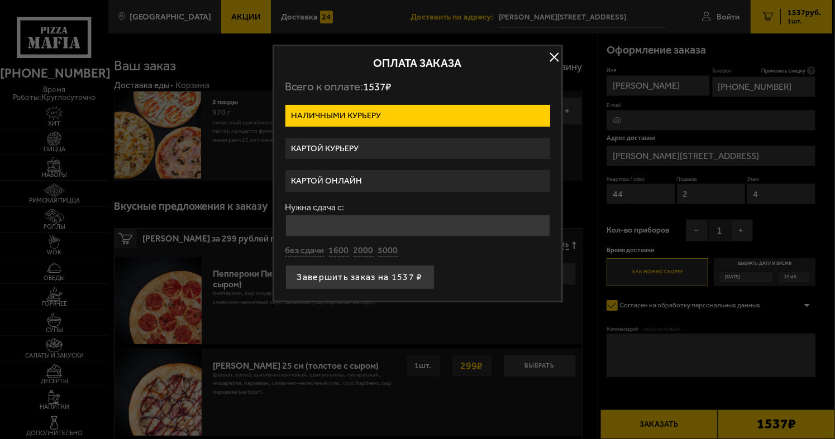 The height and width of the screenshot is (439, 835). Describe the element at coordinates (388, 251) in the screenshot. I see `button: 5000` at that location.